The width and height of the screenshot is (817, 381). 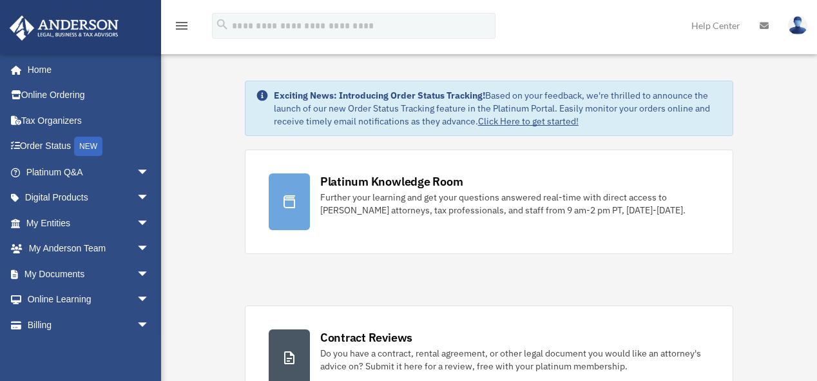 What do you see at coordinates (498, 108) in the screenshot?
I see `div: Based on your feedback, we're thrilled to announce the launch of our new Order Status Tracking fe...` at bounding box center [498, 108].